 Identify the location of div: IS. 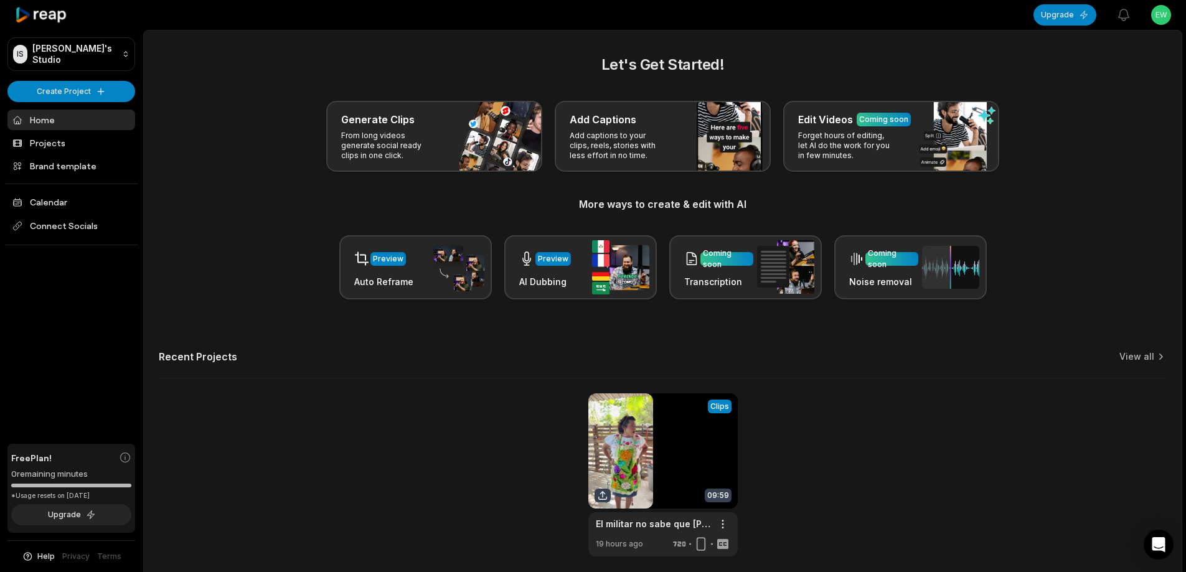
(20, 54).